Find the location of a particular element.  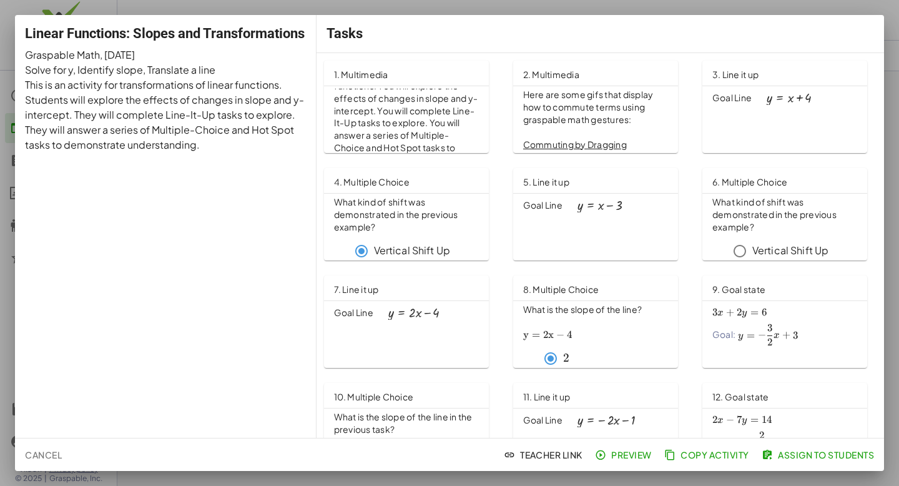

span: 14 is located at coordinates (766, 419).